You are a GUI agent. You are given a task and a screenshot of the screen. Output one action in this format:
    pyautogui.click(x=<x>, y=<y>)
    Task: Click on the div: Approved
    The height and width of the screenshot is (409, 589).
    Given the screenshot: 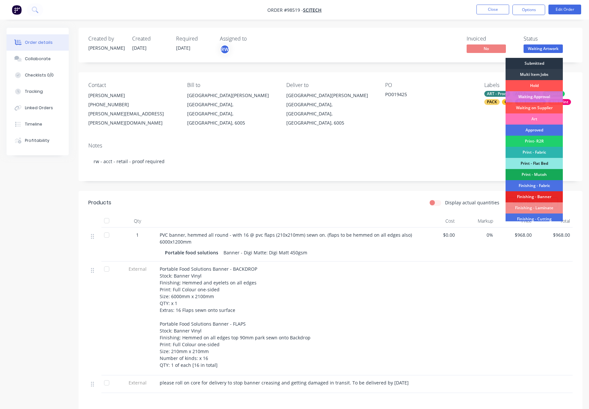 What is the action you would take?
    pyautogui.click(x=534, y=130)
    